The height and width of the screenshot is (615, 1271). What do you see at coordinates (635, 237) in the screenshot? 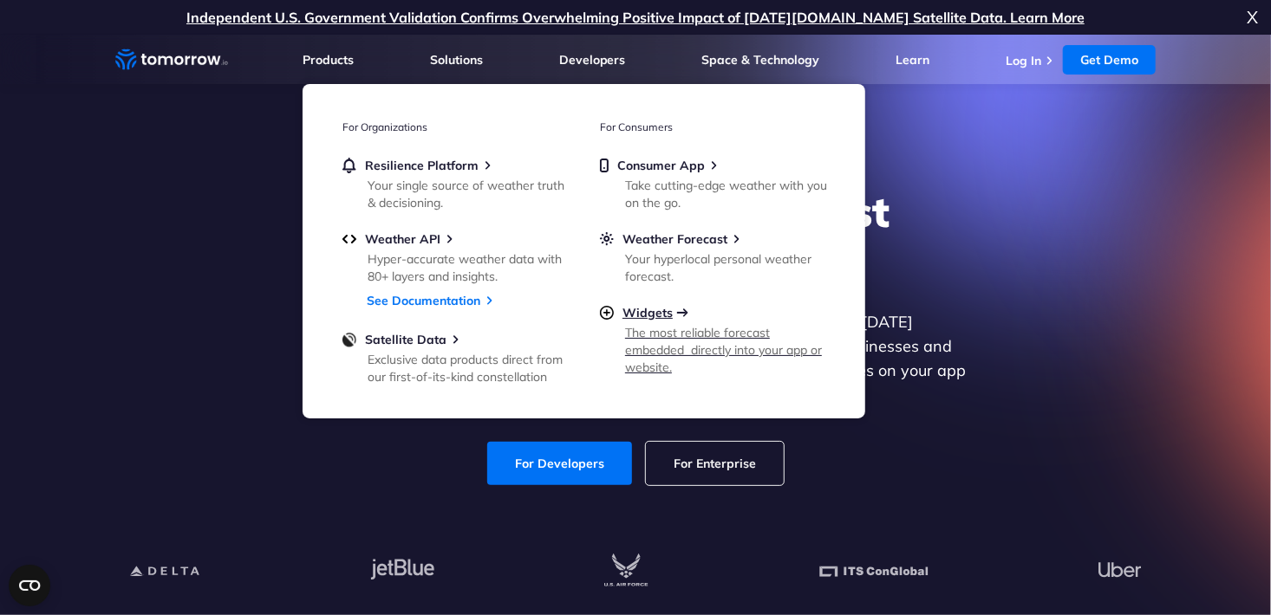
I see `h1: Explore the World’s Best Weather API` at bounding box center [635, 237].